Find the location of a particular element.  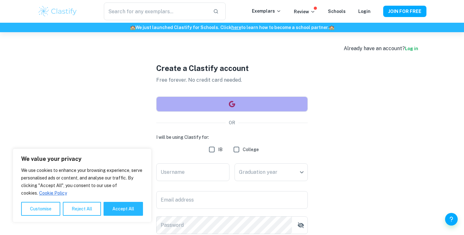

span: College is located at coordinates (251, 150).